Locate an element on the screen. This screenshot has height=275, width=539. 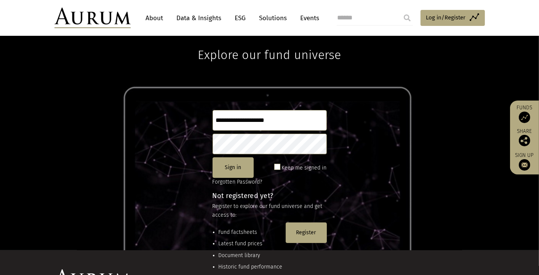
div: Share is located at coordinates (524, 137).